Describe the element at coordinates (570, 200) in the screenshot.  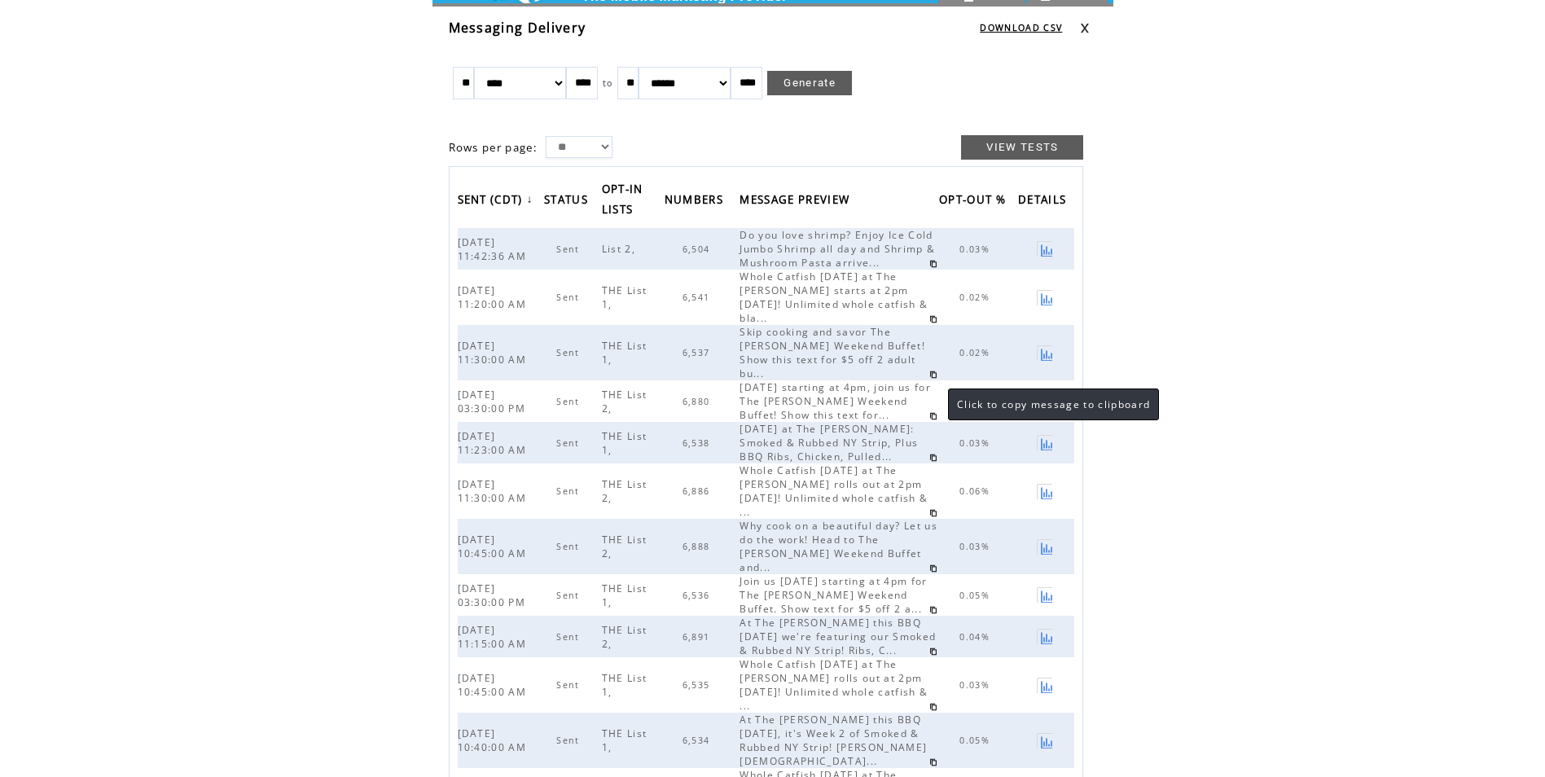
I see `a: STATUS` at that location.